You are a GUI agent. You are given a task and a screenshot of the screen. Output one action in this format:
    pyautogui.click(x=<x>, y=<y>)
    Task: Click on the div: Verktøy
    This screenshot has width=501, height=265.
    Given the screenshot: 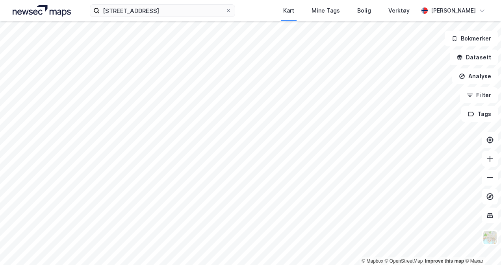 What is the action you would take?
    pyautogui.click(x=399, y=11)
    